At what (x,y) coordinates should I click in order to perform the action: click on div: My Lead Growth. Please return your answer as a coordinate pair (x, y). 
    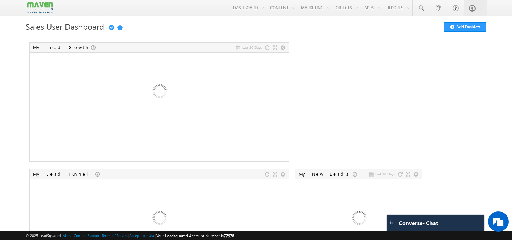
    Looking at the image, I should click on (62, 47).